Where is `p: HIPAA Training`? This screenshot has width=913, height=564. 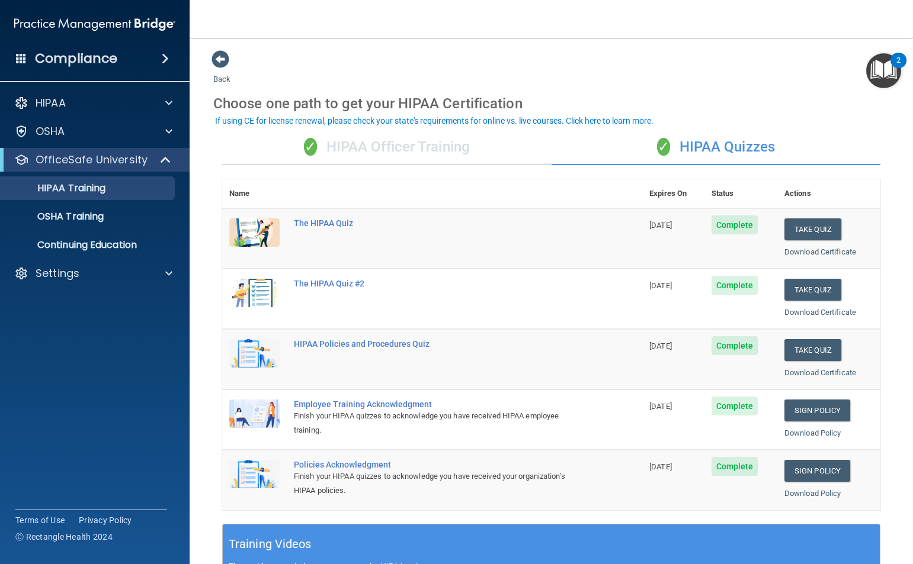 p: HIPAA Training is located at coordinates (56, 188).